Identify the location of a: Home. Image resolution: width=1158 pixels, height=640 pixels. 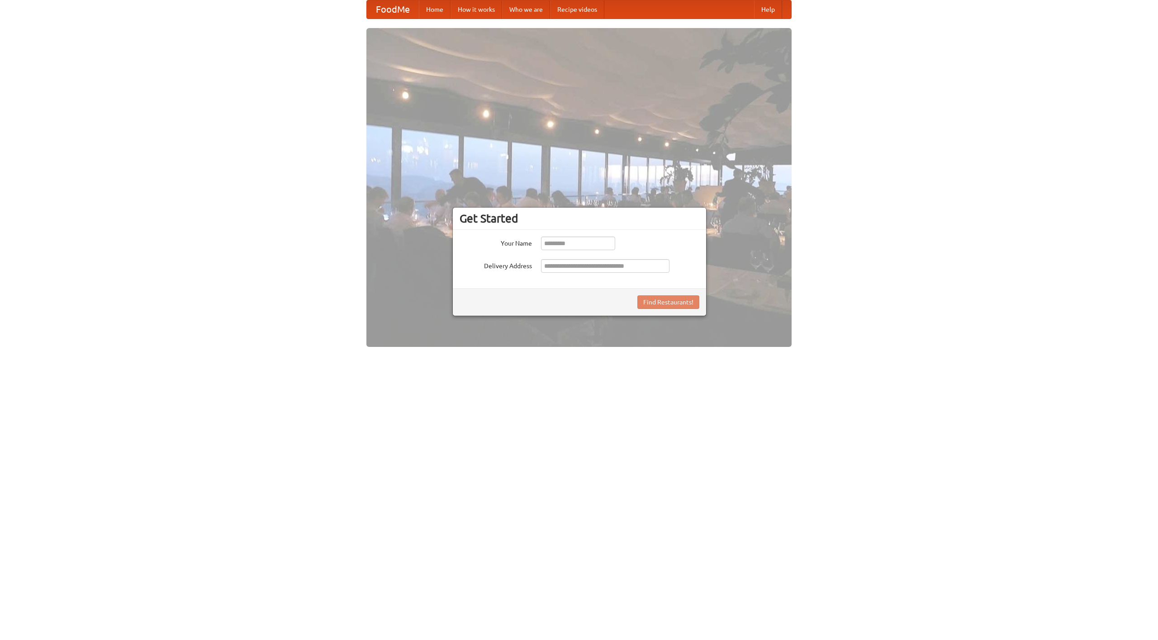
(435, 9).